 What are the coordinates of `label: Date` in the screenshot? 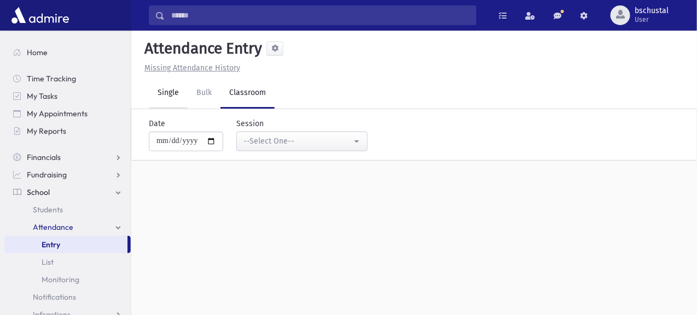 It's located at (157, 124).